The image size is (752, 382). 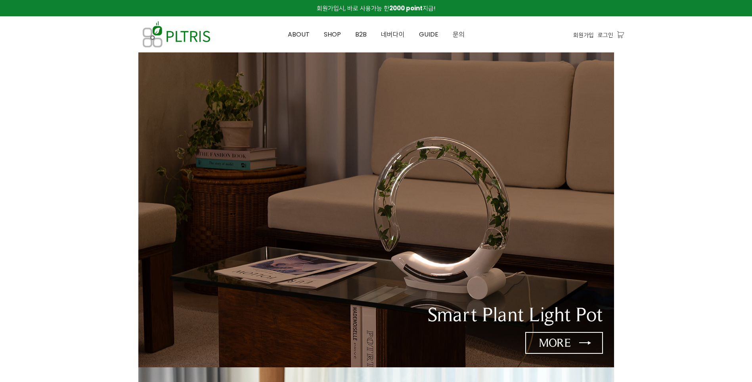 What do you see at coordinates (393, 34) in the screenshot?
I see `span: 네버다이` at bounding box center [393, 34].